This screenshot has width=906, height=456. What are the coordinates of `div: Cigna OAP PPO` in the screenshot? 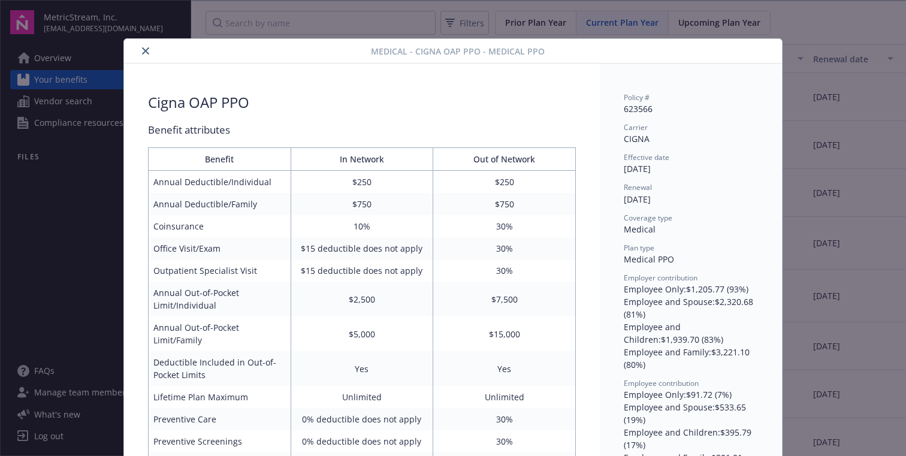 It's located at (198, 102).